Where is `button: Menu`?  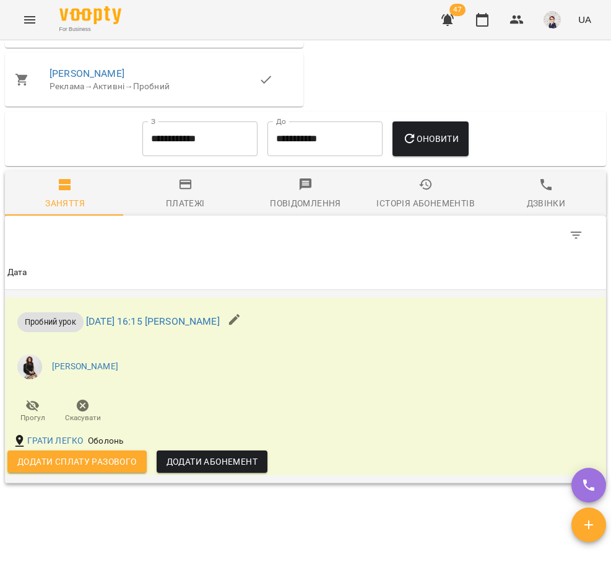 button: Menu is located at coordinates (30, 20).